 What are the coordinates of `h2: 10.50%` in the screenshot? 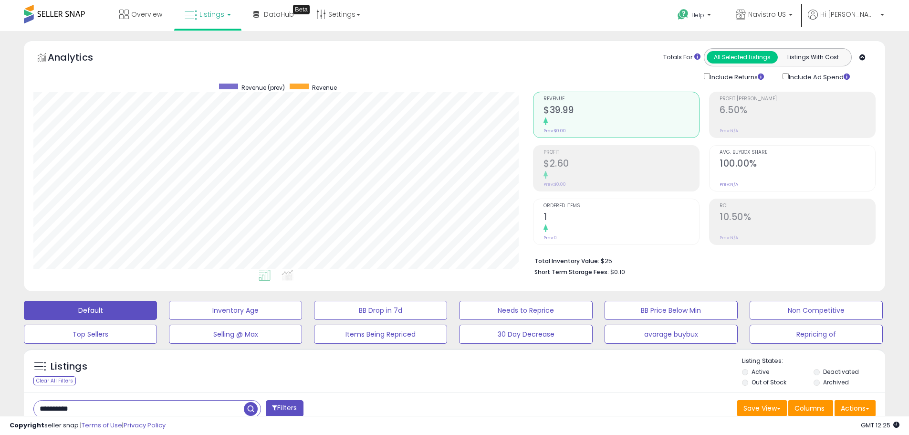 It's located at (798, 218).